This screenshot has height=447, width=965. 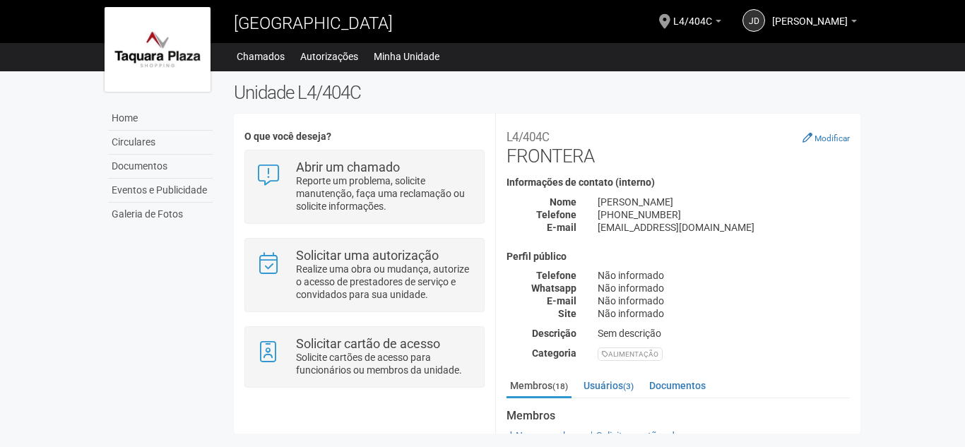 What do you see at coordinates (754, 20) in the screenshot?
I see `a: jd` at bounding box center [754, 20].